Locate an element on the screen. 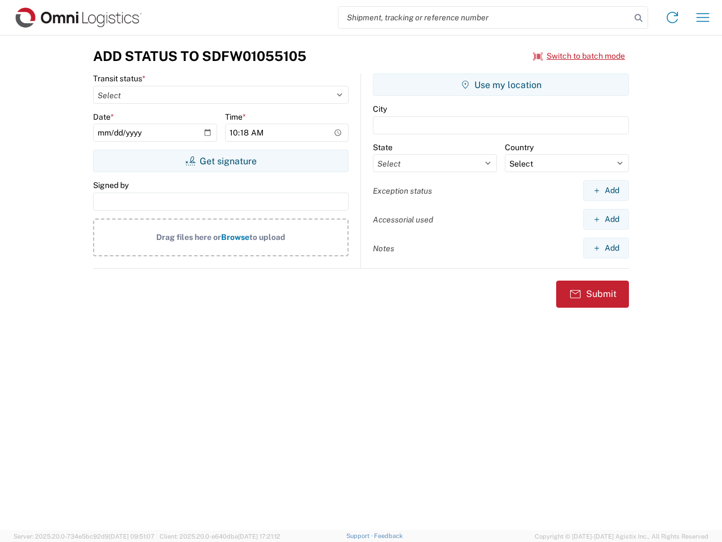  label: Notes is located at coordinates (384, 248).